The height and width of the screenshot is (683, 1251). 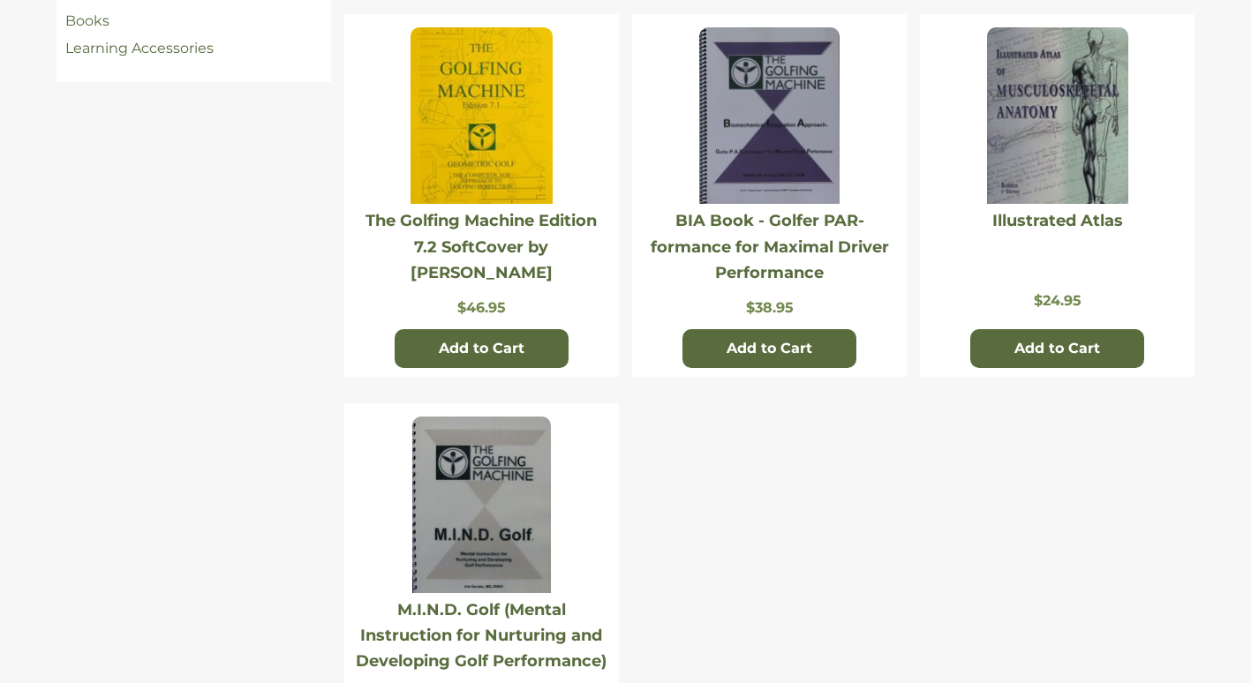 I want to click on img: Website-photo-MIND.jpg, so click(x=481, y=505).